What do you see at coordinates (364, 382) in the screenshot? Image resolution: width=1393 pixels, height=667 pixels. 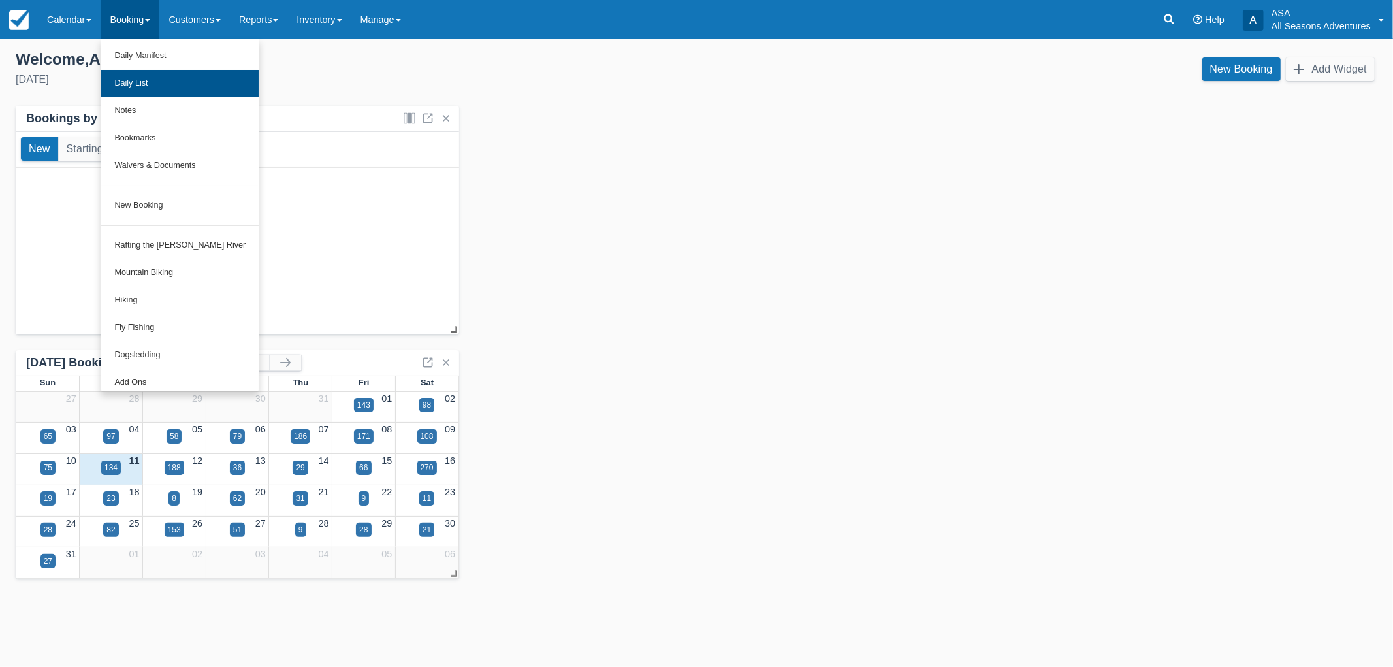 I see `span: Fri` at bounding box center [364, 382].